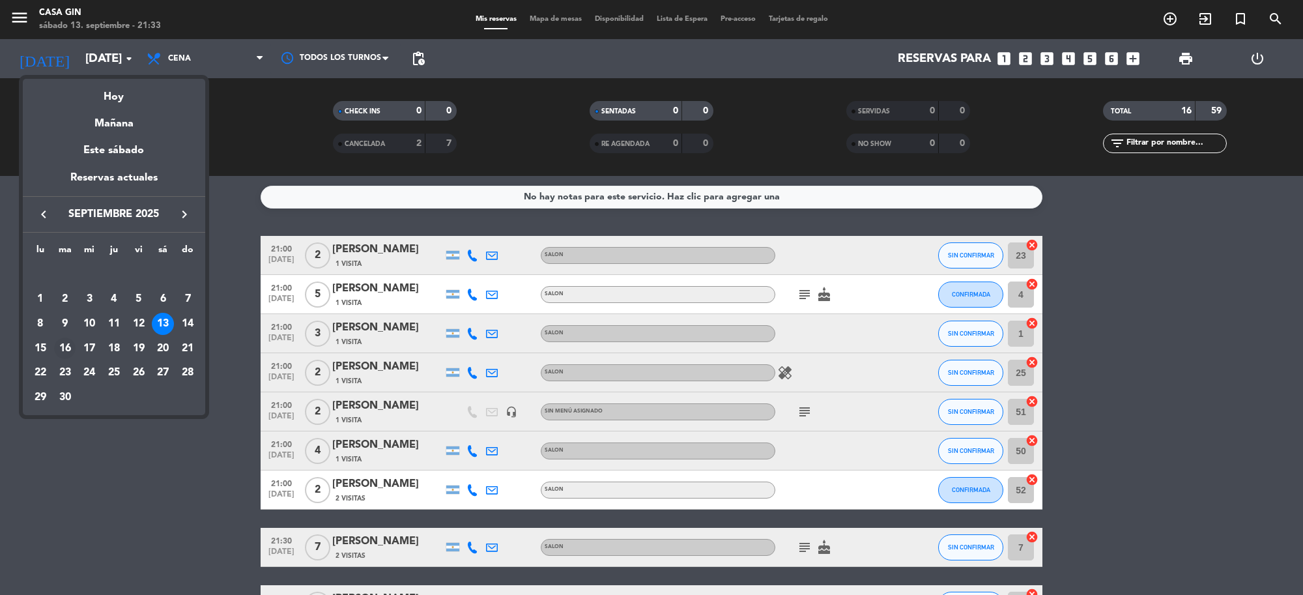 The image size is (1303, 595). What do you see at coordinates (114, 349) in the screenshot?
I see `div: 18` at bounding box center [114, 349].